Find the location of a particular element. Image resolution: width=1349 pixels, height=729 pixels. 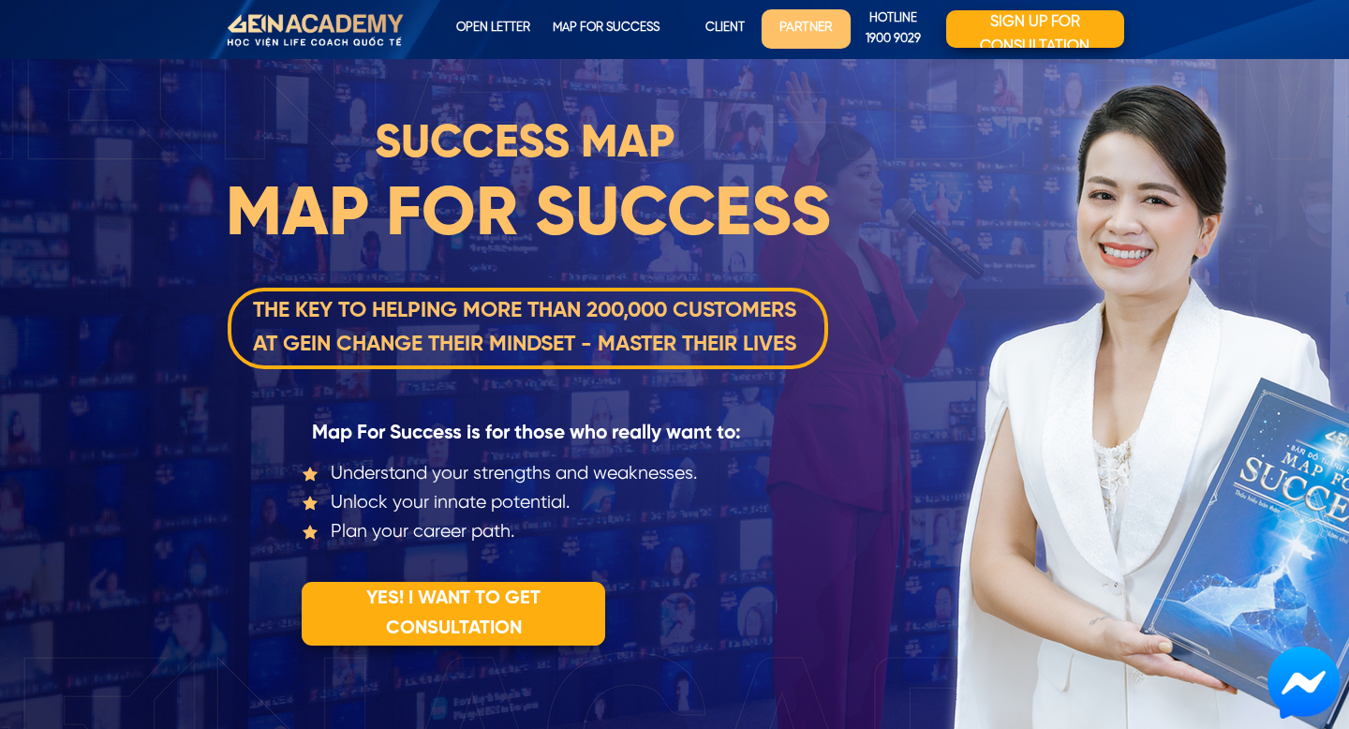

font: Plan your career path. is located at coordinates (422, 531).